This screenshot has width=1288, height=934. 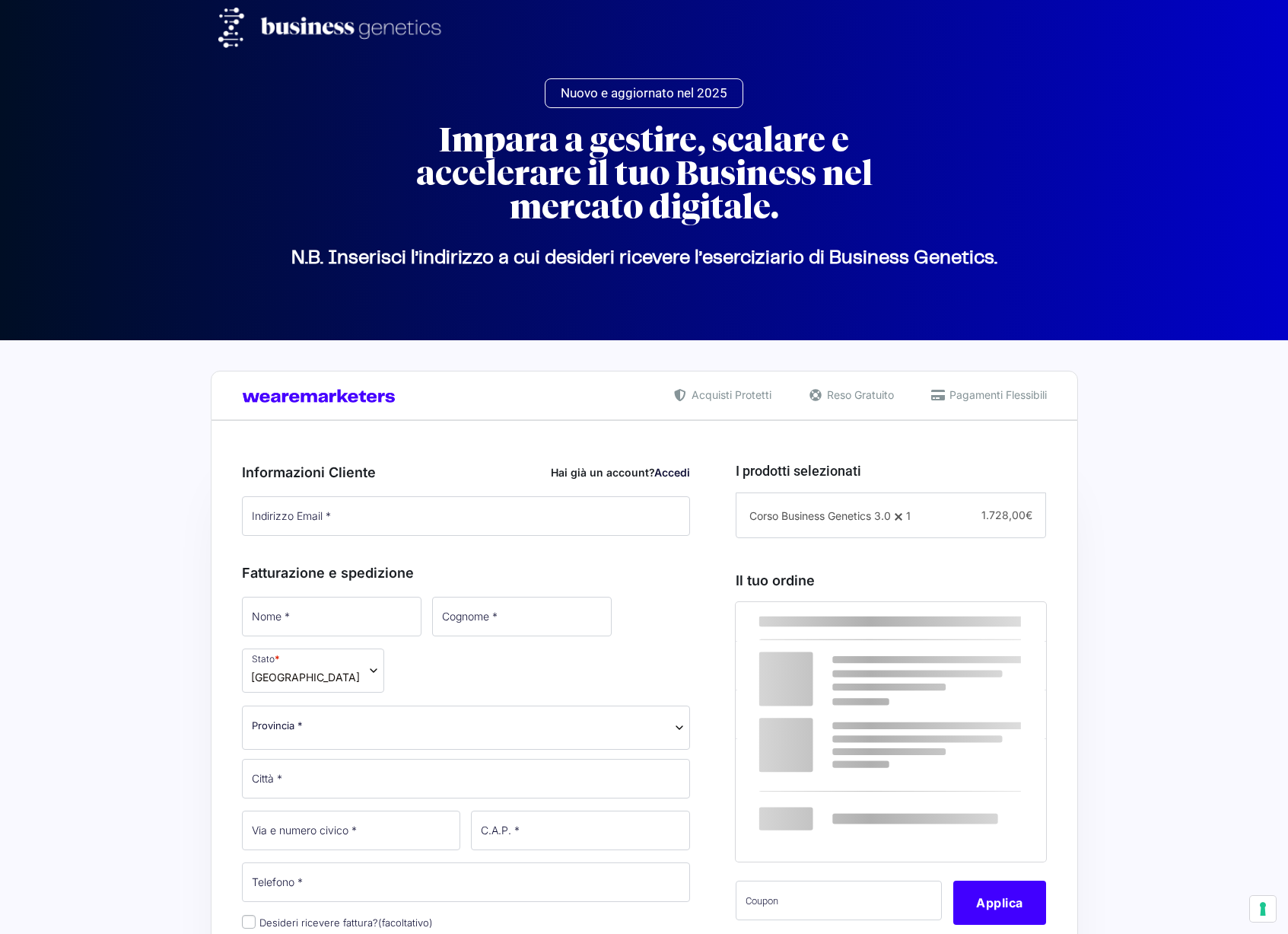 What do you see at coordinates (644, 258) in the screenshot?
I see `p: N.B. Inserisci l’indirizzo a cui desideri ricevere l’eserciziario di Business Genetics.` at bounding box center [644, 258].